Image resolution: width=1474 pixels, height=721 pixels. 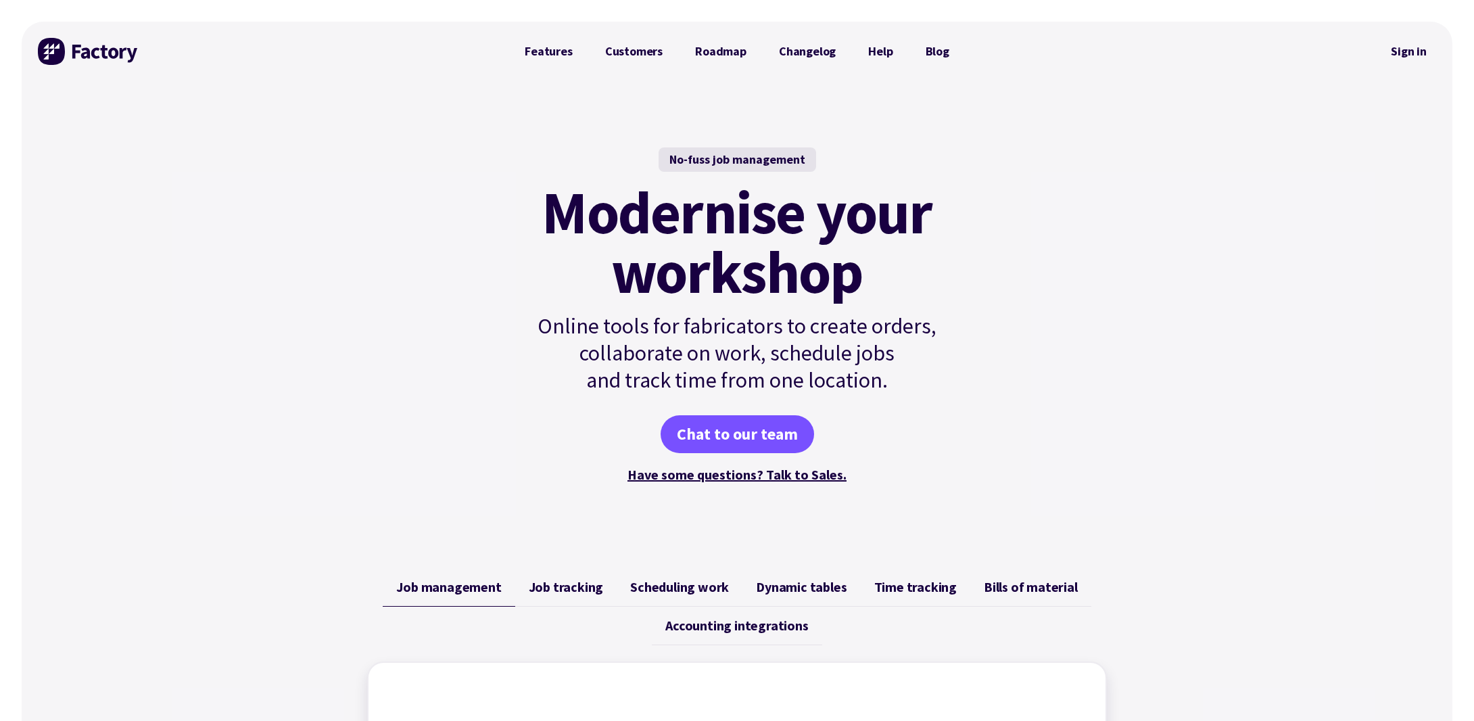 What do you see at coordinates (736, 625) in the screenshot?
I see `span: Accounting integrations` at bounding box center [736, 625].